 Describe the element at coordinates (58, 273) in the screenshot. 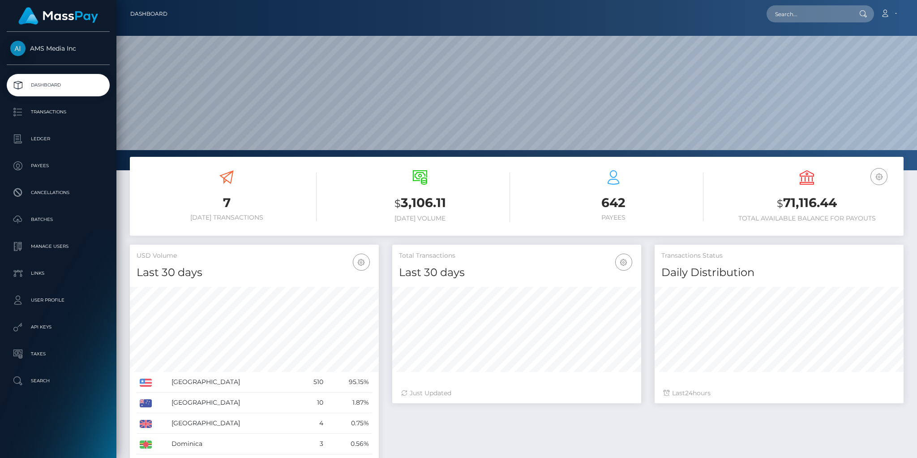

I see `p: Links` at that location.